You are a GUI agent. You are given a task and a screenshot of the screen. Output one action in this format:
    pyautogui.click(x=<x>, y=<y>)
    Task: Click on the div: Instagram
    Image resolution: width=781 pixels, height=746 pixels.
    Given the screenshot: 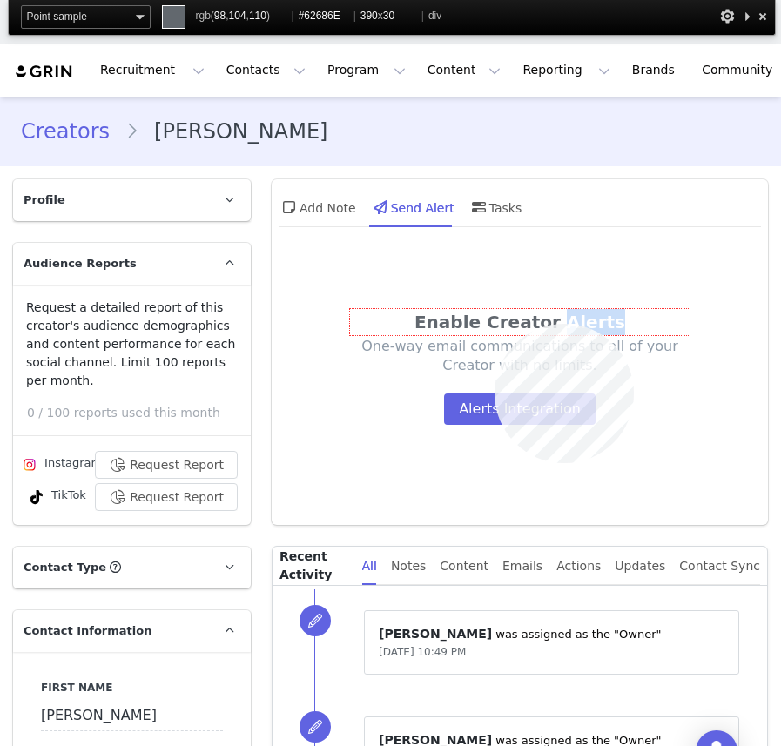 What is the action you would take?
    pyautogui.click(x=60, y=465)
    